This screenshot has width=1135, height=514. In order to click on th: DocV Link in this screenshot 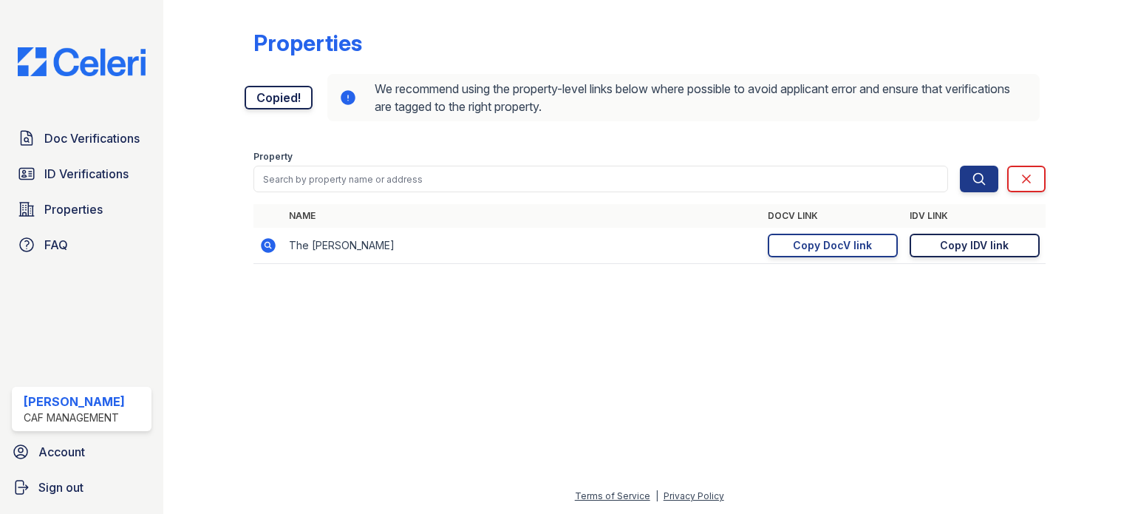, I will do `click(833, 216)`.